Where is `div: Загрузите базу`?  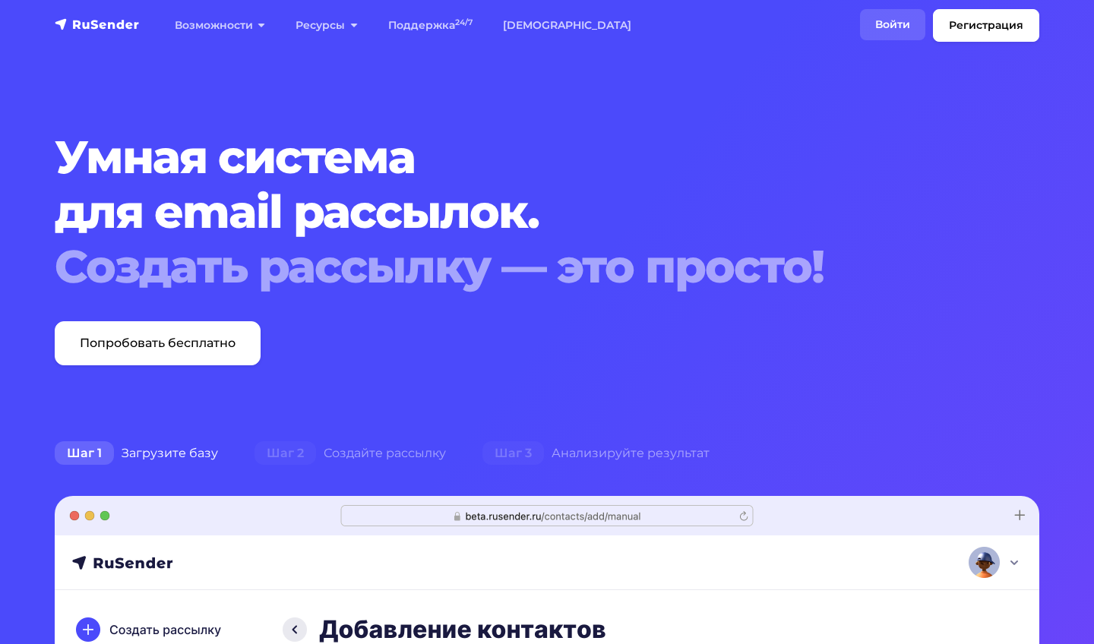
div: Загрузите базу is located at coordinates (136, 454).